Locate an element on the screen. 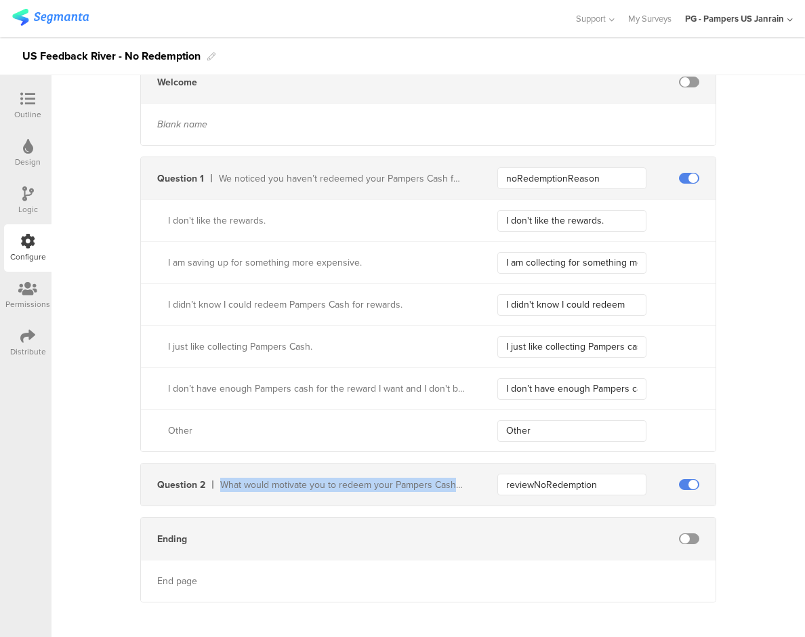  div: Question 2 is located at coordinates (181, 484).